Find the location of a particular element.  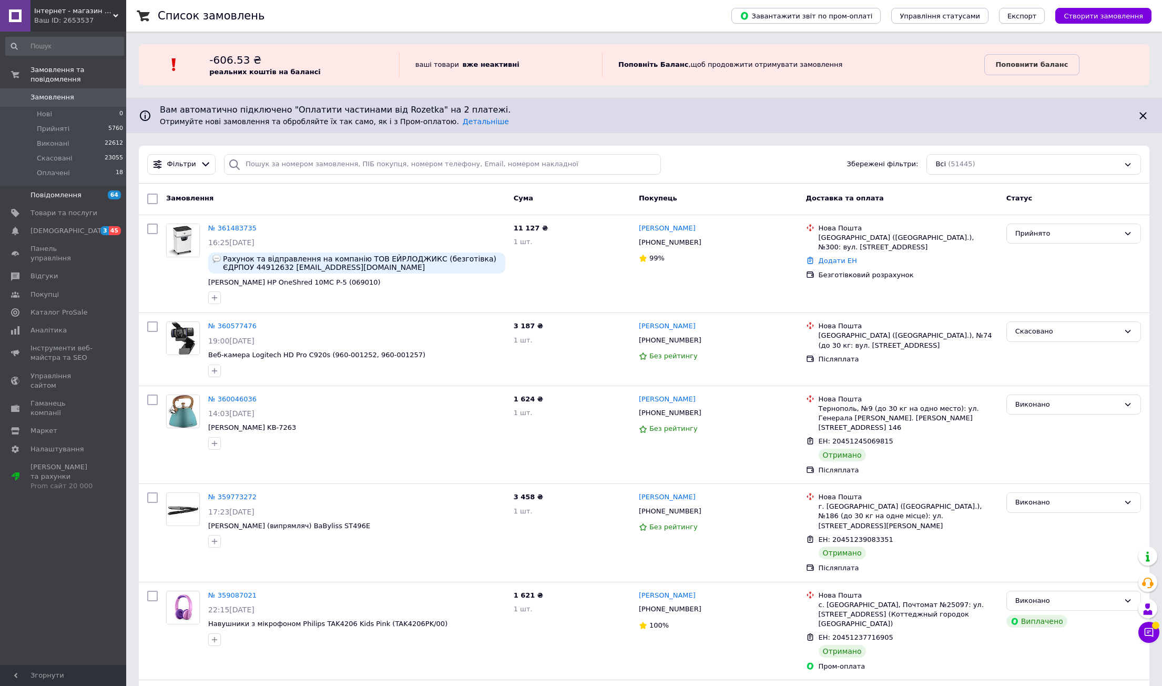

span: 3 is located at coordinates (105, 230).